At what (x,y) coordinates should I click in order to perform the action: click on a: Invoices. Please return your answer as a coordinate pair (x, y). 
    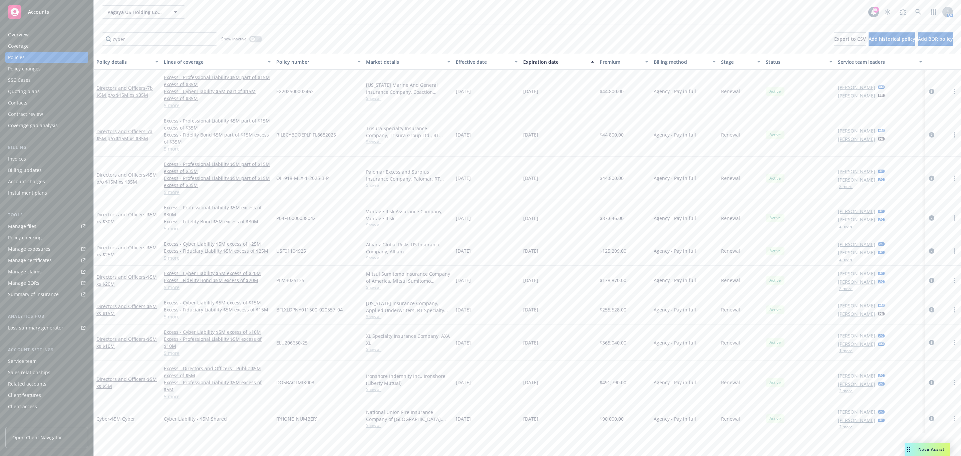
    Looking at the image, I should click on (47, 159).